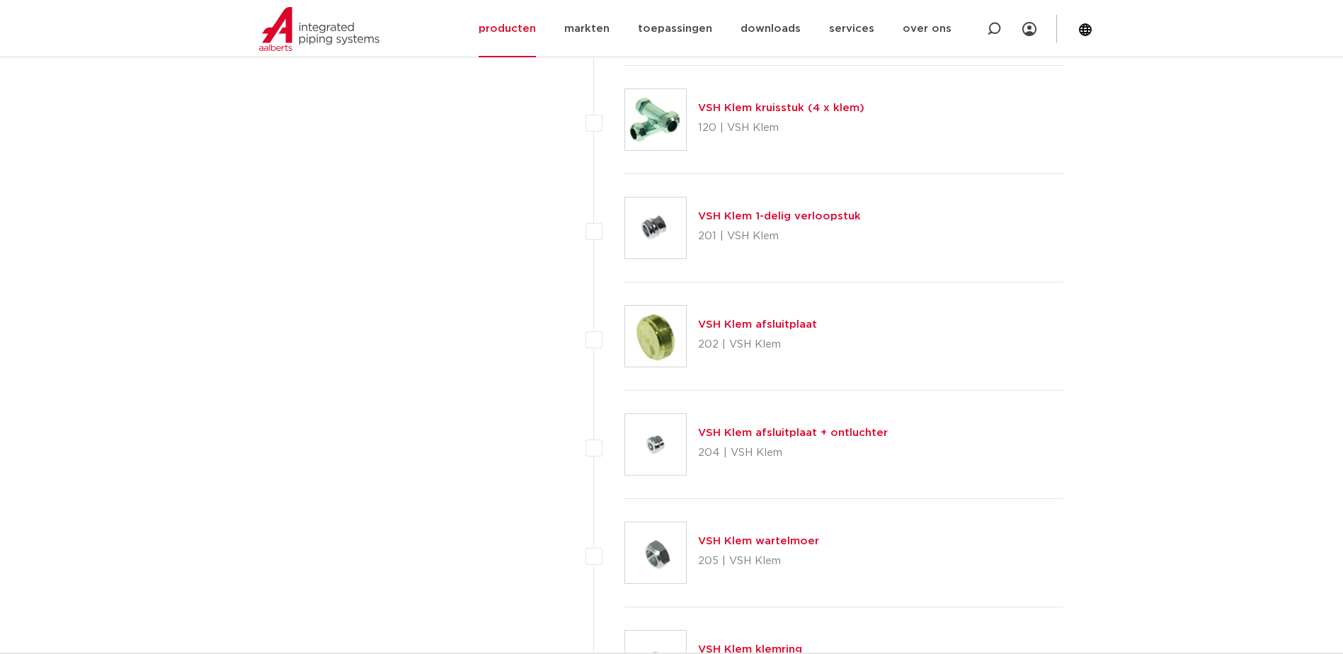 The height and width of the screenshot is (654, 1343). What do you see at coordinates (656, 228) in the screenshot?
I see `img: Thumbnail for VSH Klem 1-delig verloopstuk` at bounding box center [656, 228].